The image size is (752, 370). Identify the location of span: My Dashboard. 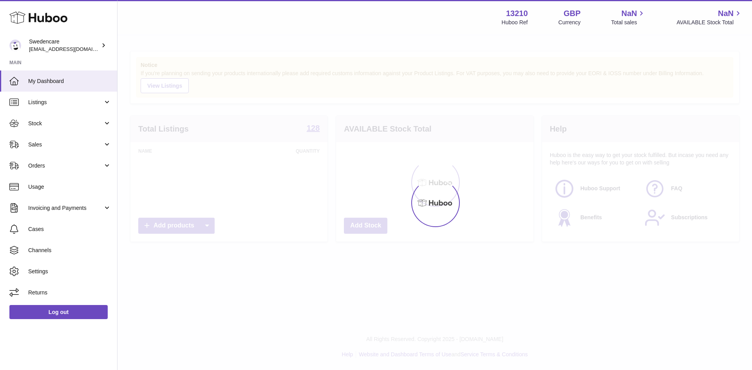
(70, 81).